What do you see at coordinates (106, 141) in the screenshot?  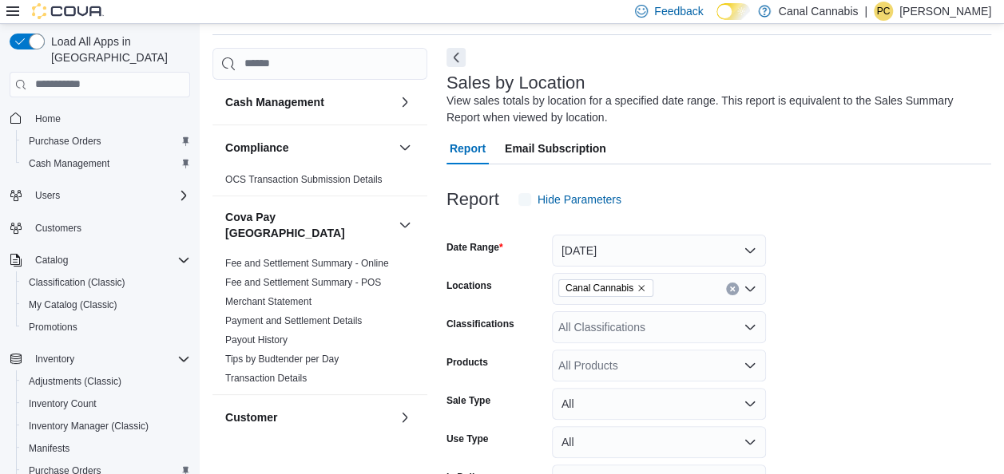 I see `button: Purchase Orders` at bounding box center [106, 141].